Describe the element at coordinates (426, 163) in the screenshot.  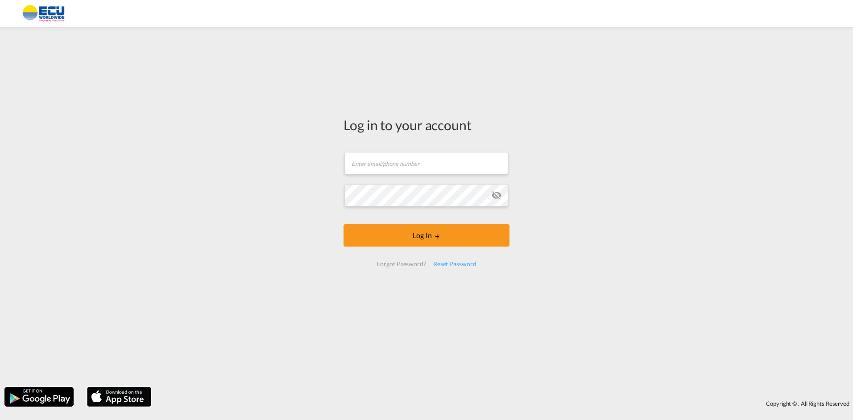
I see `input: Enter email/phone number` at that location.